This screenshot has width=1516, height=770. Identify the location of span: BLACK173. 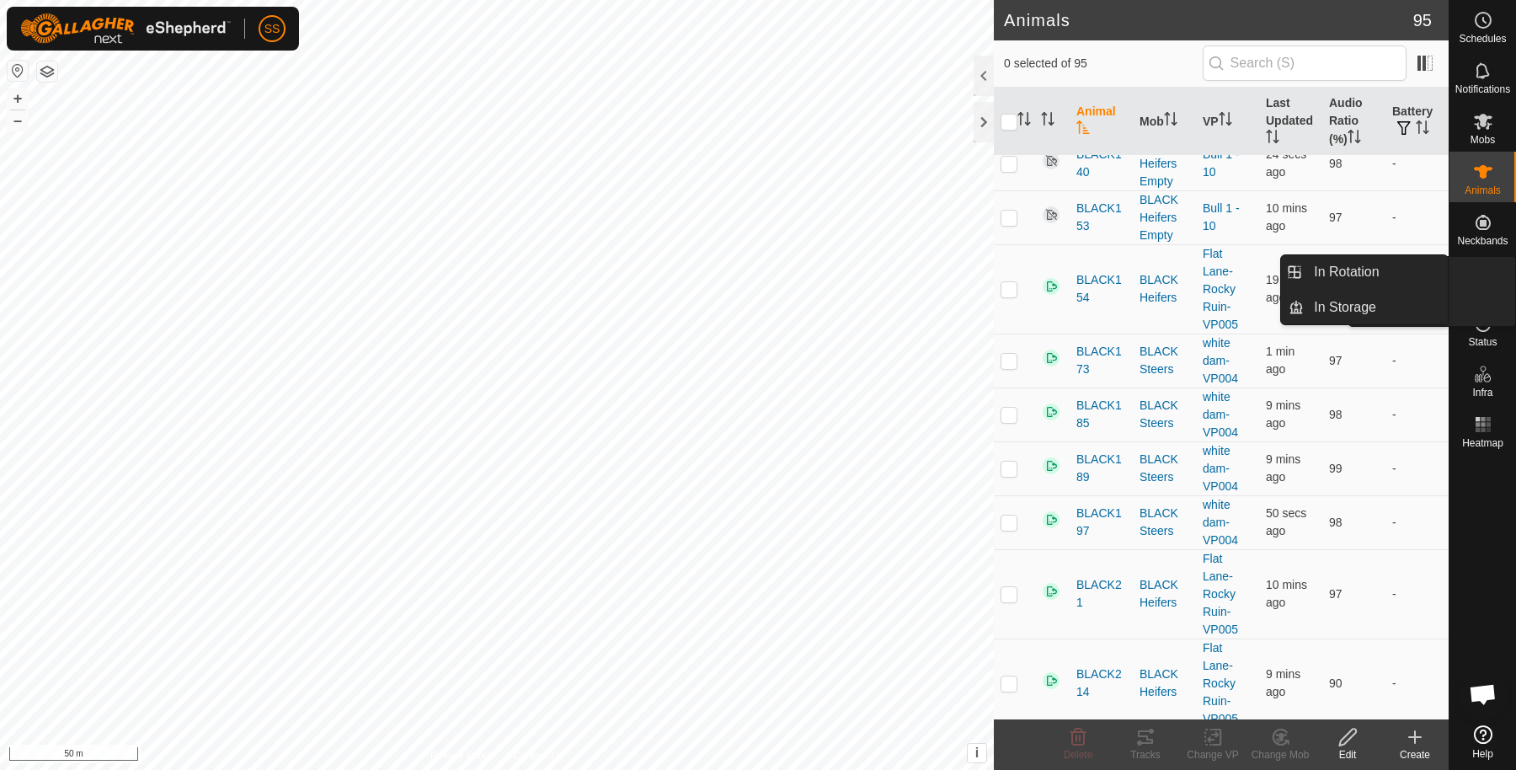
(1101, 361).